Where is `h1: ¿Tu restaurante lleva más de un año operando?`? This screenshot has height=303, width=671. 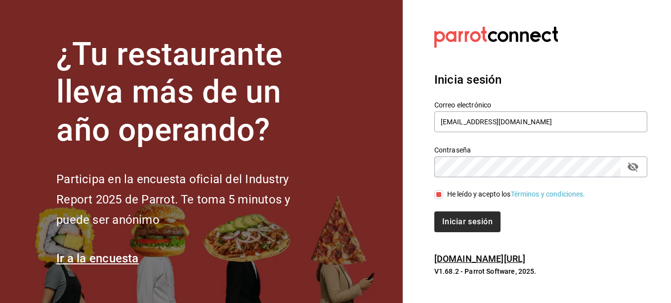
h1: ¿Tu restaurante lleva más de un año operando? is located at coordinates (190, 92).